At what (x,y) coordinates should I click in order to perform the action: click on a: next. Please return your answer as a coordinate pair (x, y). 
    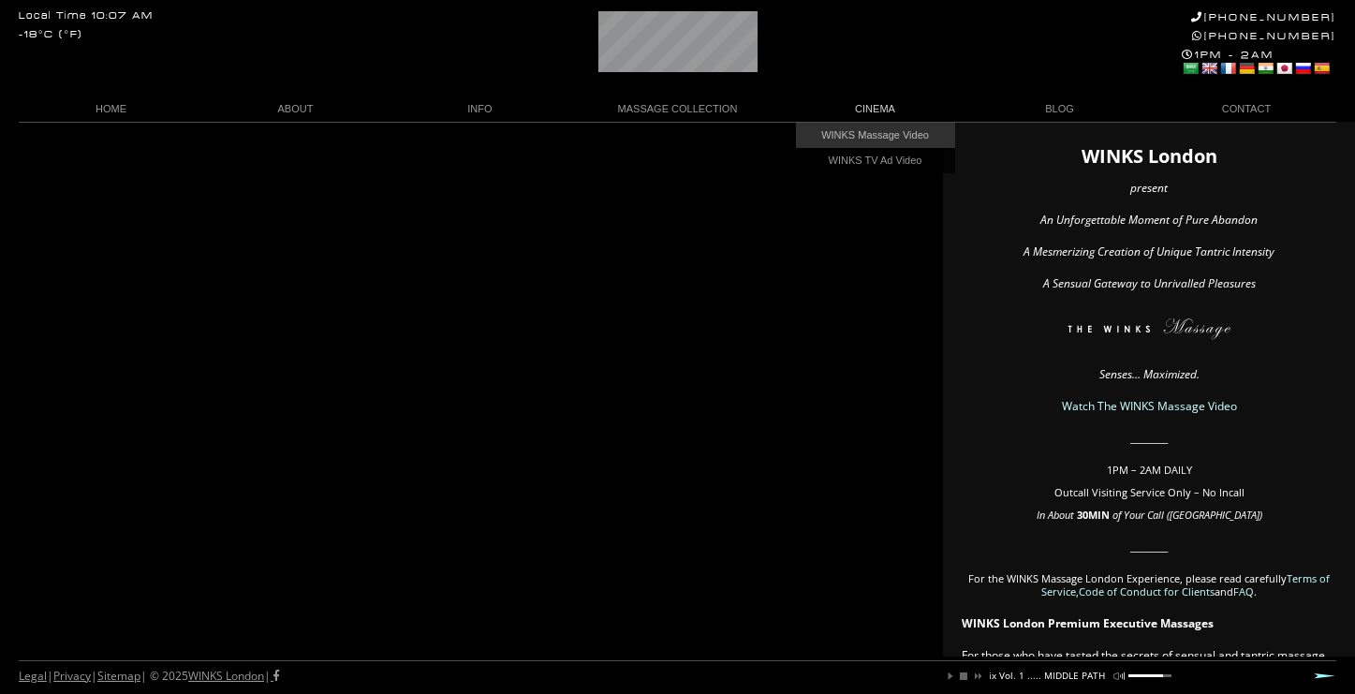
    Looking at the image, I should click on (977, 676).